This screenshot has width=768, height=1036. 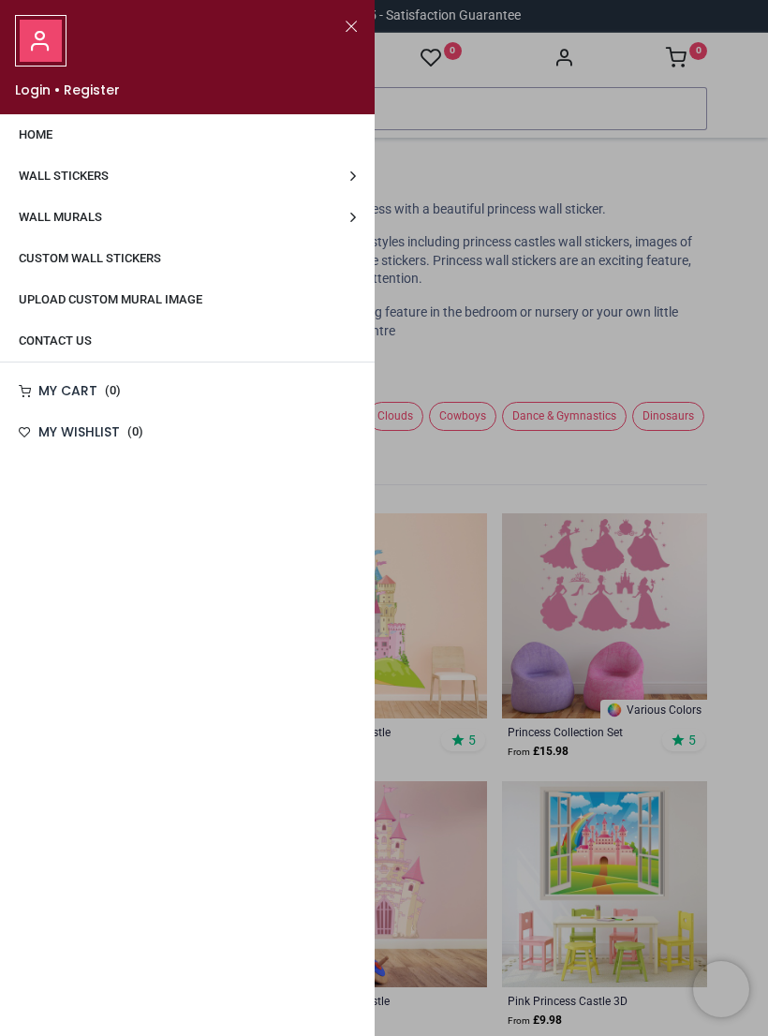 What do you see at coordinates (60, 216) in the screenshot?
I see `span: Wall Murals` at bounding box center [60, 216].